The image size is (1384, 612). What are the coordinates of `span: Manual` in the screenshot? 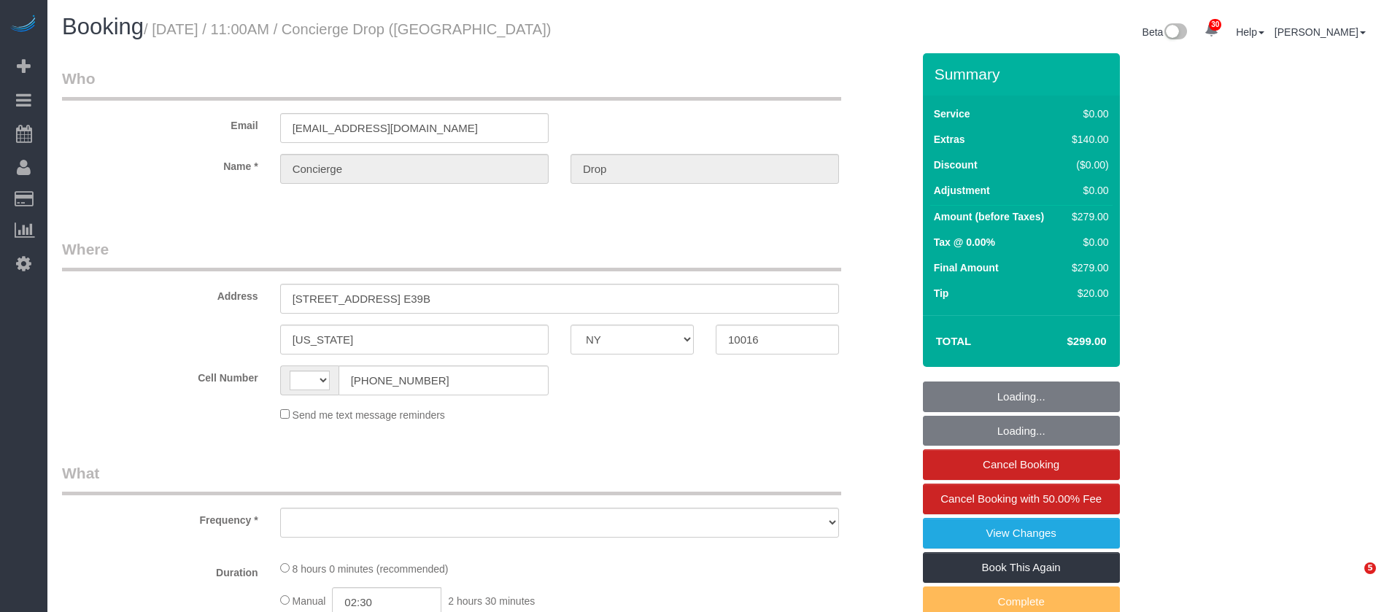 It's located at (309, 601).